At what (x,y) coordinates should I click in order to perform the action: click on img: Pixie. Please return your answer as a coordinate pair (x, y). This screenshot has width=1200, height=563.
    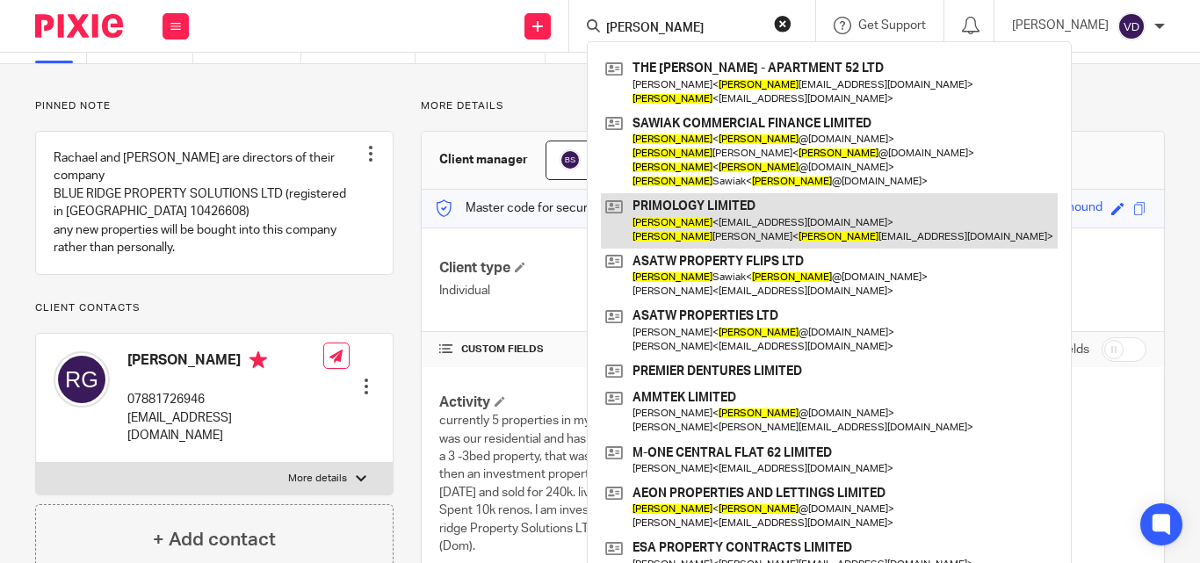
    Looking at the image, I should click on (79, 25).